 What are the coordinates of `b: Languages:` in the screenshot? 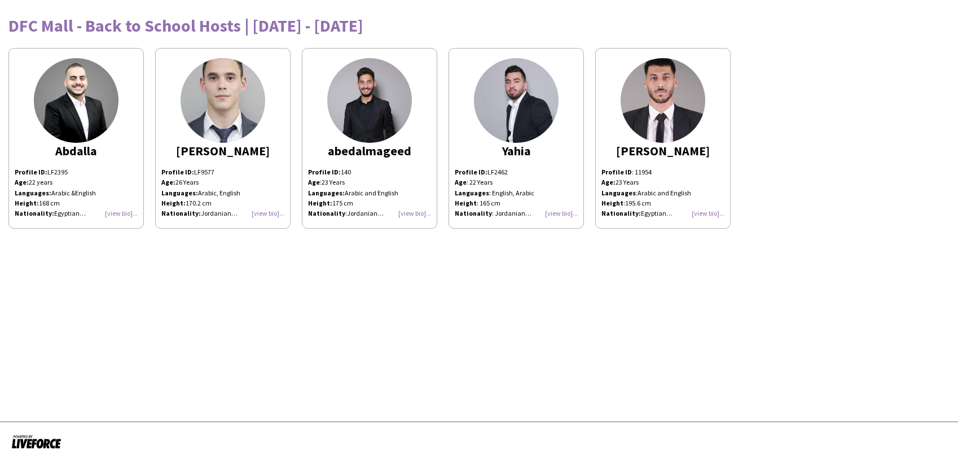 It's located at (33, 192).